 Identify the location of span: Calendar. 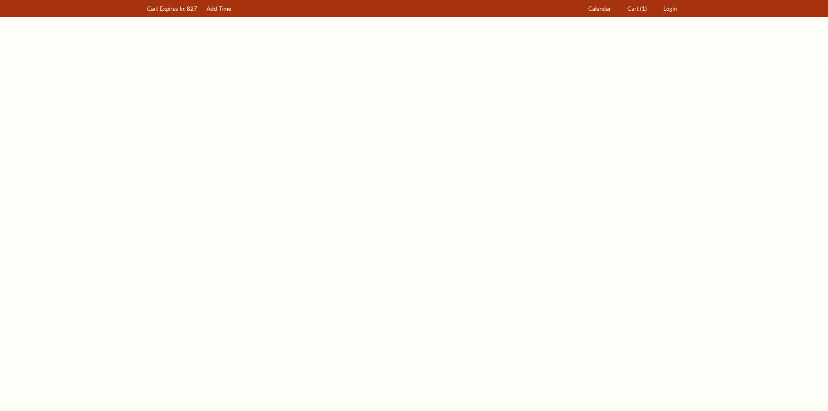
(599, 9).